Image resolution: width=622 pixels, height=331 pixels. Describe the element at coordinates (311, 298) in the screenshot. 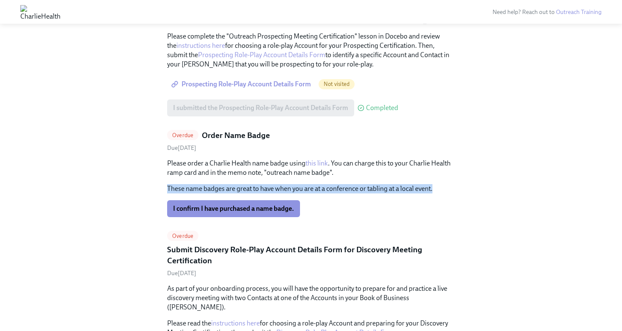

I see `p: As part of your onboarding process, you will have the opportunity to prepare for and practice a l...` at that location.